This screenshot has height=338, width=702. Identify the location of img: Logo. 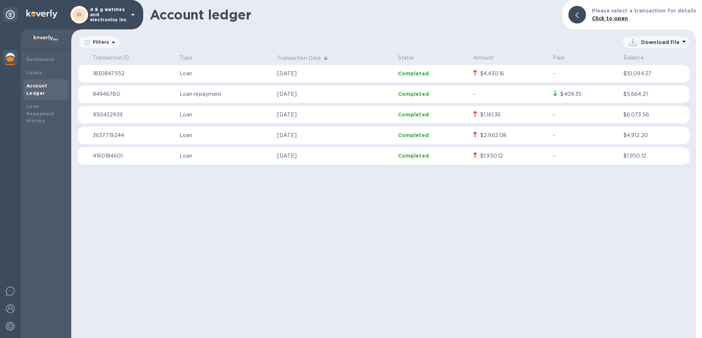
(42, 14).